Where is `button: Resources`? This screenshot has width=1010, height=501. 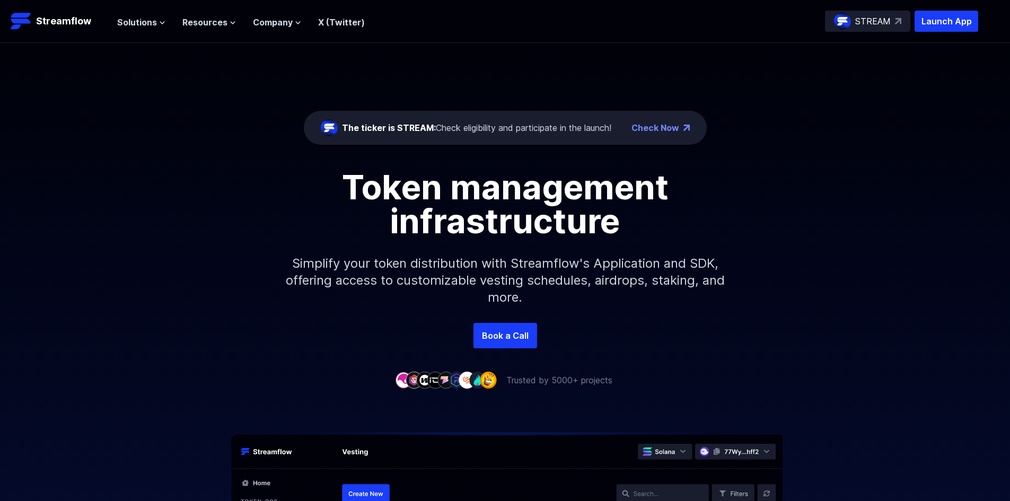
button: Resources is located at coordinates (209, 22).